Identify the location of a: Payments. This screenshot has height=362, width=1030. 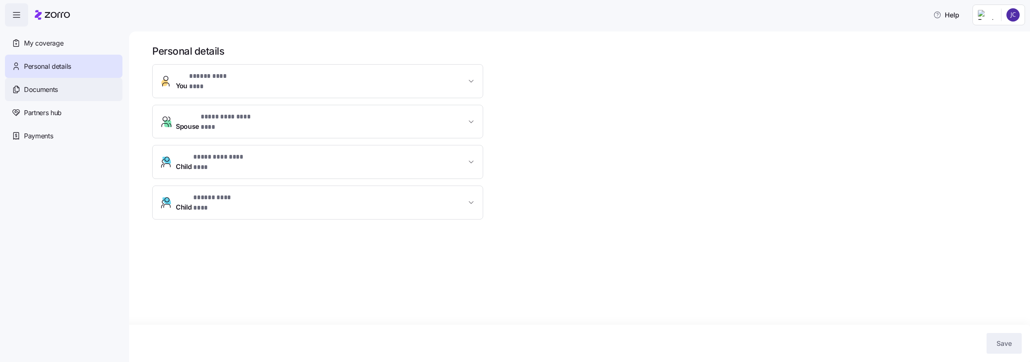
(64, 136).